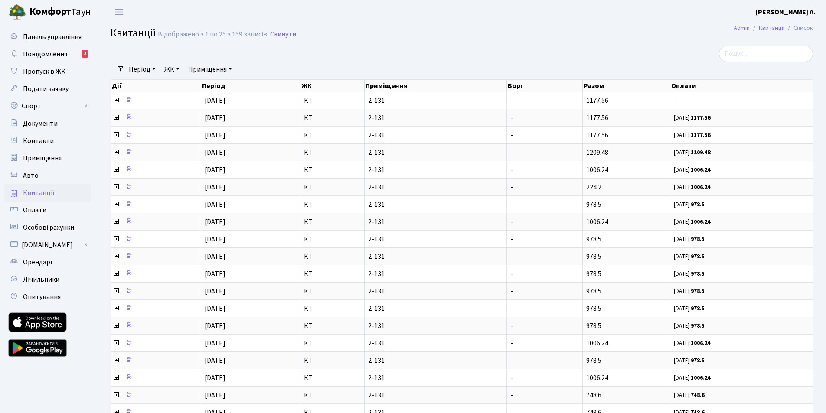  What do you see at coordinates (38, 141) in the screenshot?
I see `span: Контакти` at bounding box center [38, 141].